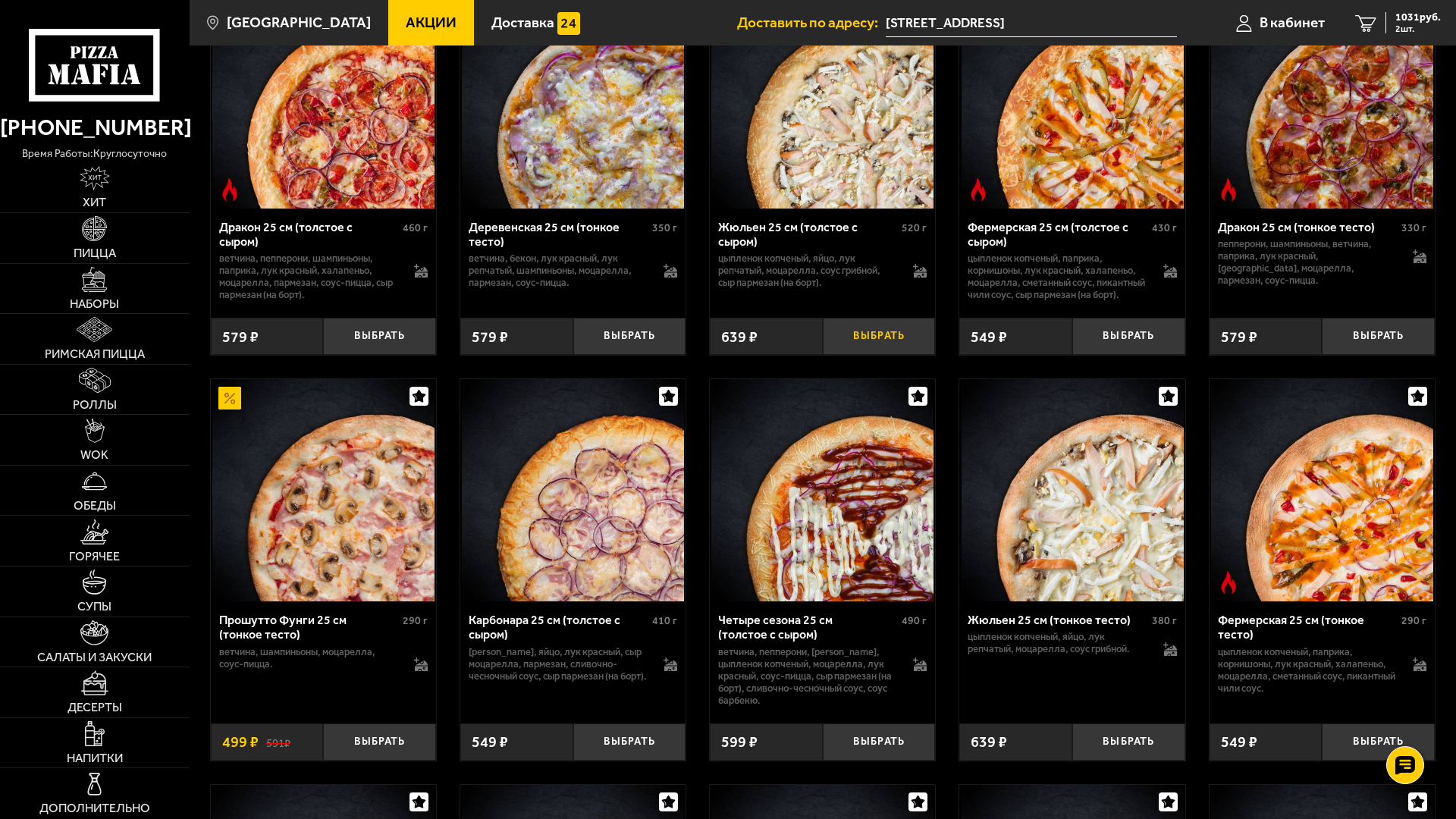 This screenshot has height=819, width=1456. What do you see at coordinates (94, 304) in the screenshot?
I see `span: Наборы` at bounding box center [94, 304].